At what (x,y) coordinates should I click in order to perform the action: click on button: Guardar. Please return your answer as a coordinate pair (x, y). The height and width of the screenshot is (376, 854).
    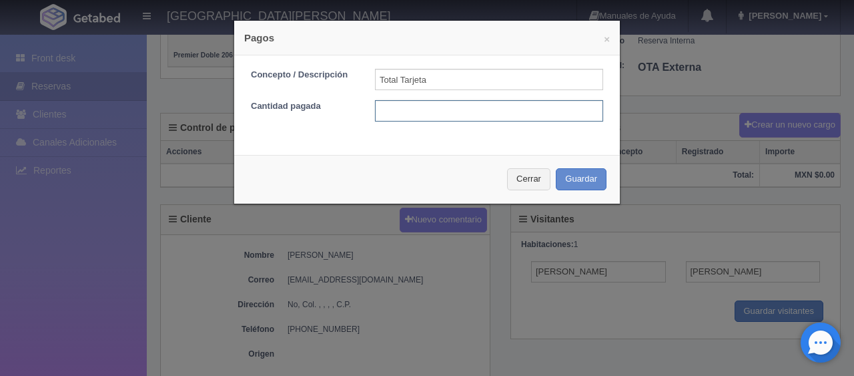
    Looking at the image, I should click on (581, 179).